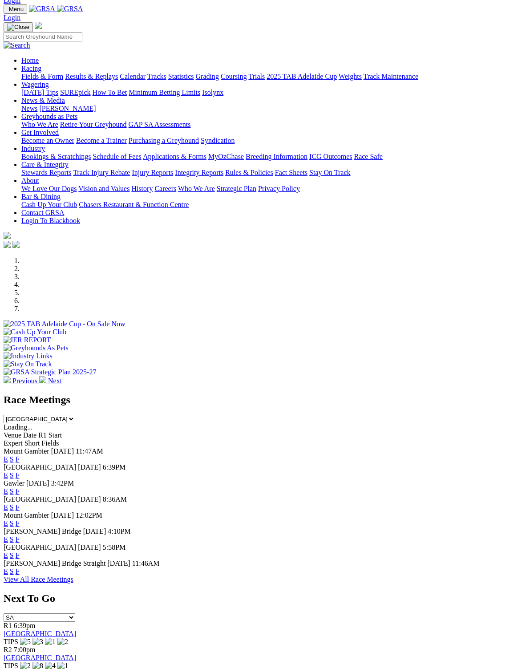 The image size is (530, 669). What do you see at coordinates (274, 205) in the screenshot?
I see `div: Bar & Dining` at bounding box center [274, 205].